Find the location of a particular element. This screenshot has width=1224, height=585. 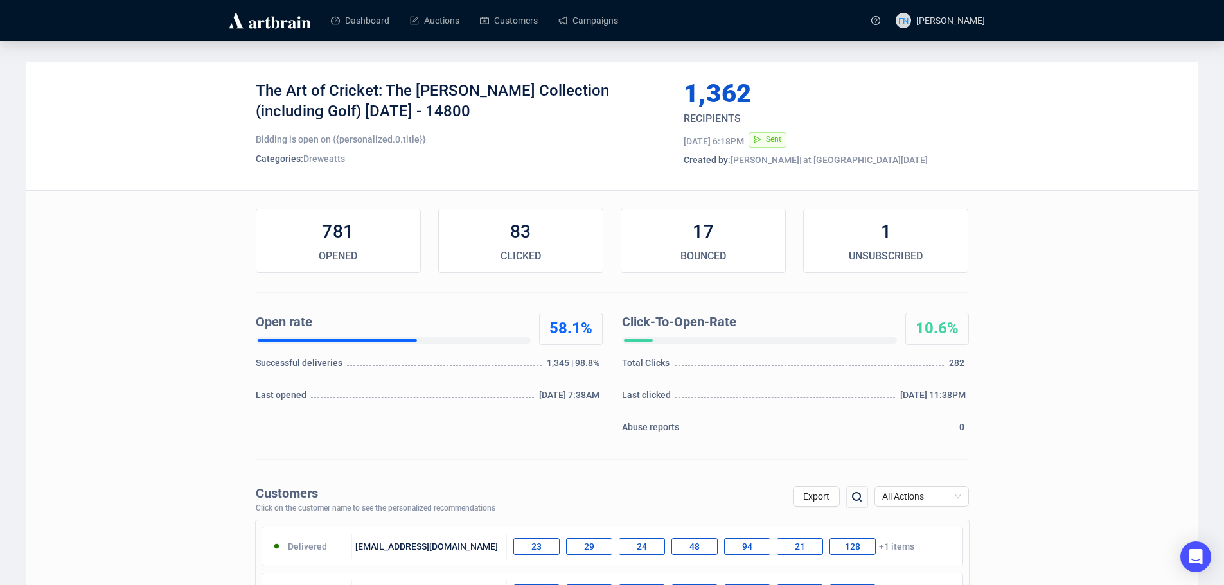

div: Click on the customer name to see the personalized recommendations is located at coordinates (375, 509).